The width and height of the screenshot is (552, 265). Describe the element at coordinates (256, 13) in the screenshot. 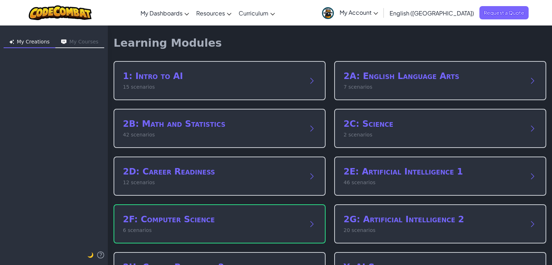

I see `a: Curriculum` at that location.